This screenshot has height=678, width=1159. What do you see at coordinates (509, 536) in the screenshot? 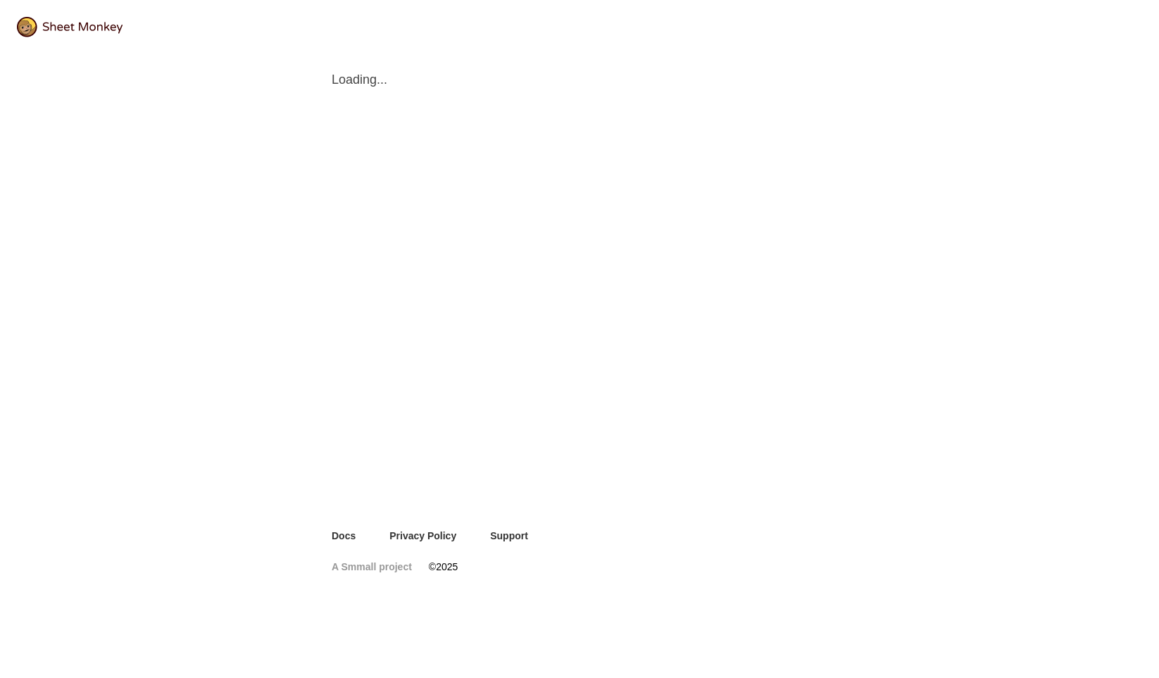
I see `a: Support` at bounding box center [509, 536].